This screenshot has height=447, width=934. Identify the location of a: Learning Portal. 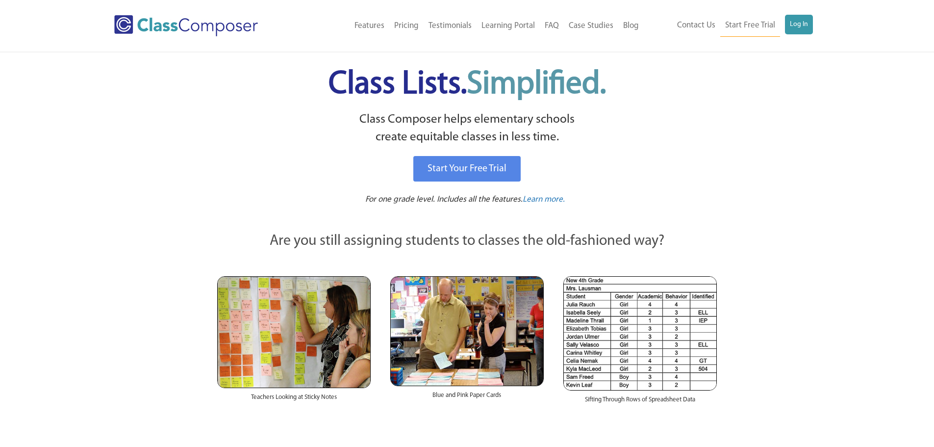
(508, 26).